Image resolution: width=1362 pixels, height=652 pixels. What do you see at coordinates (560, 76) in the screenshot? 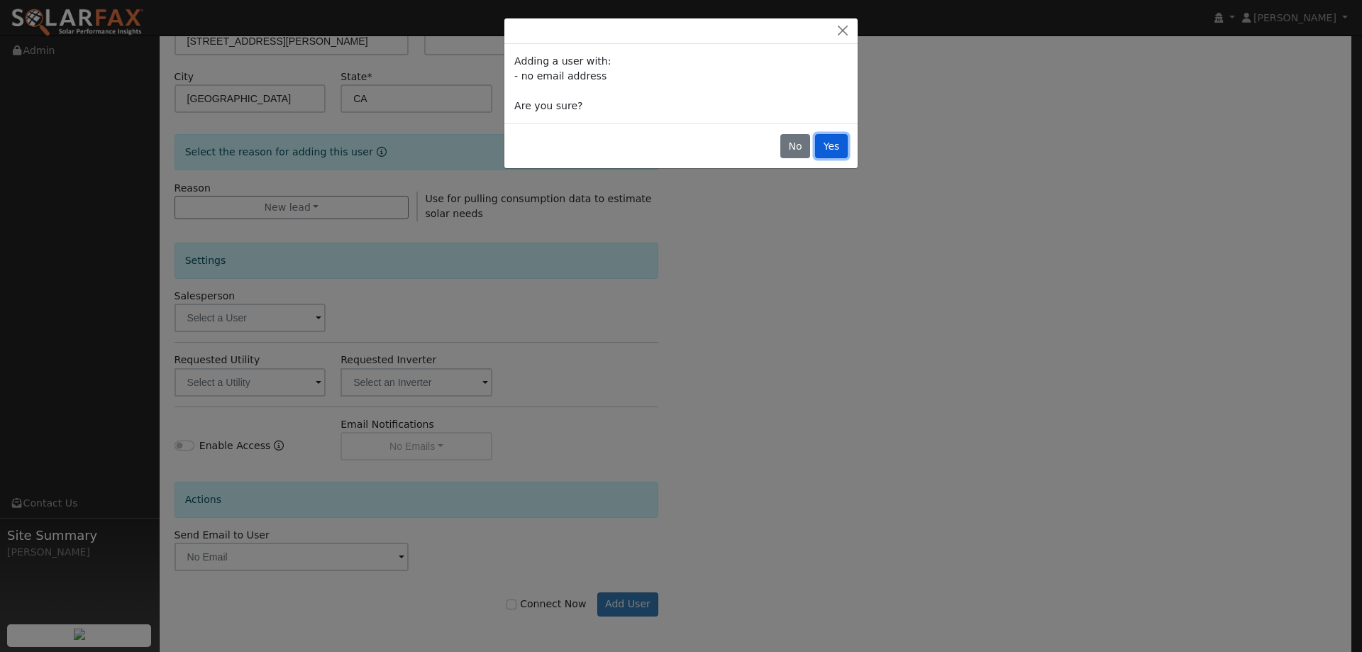
I see `span: - no email address` at bounding box center [560, 76].